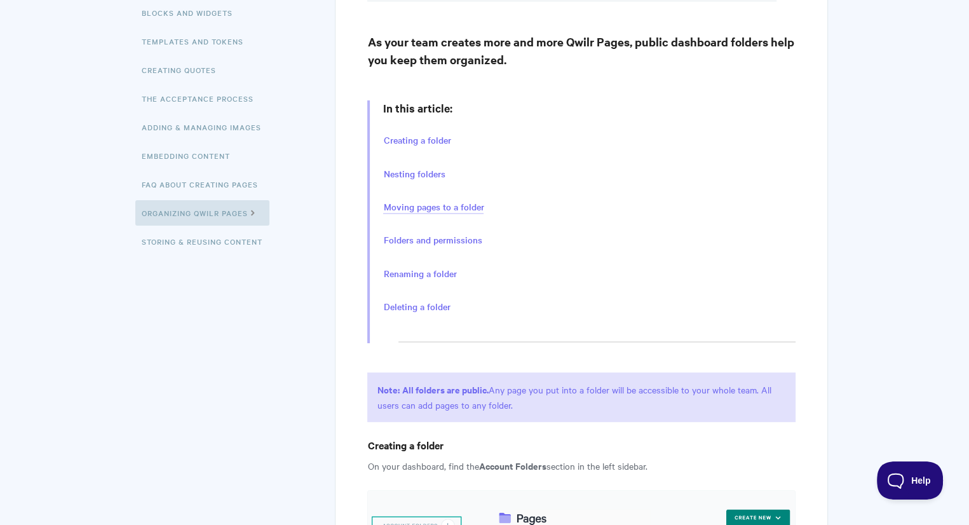  I want to click on a: Adding & Managing Images, so click(206, 127).